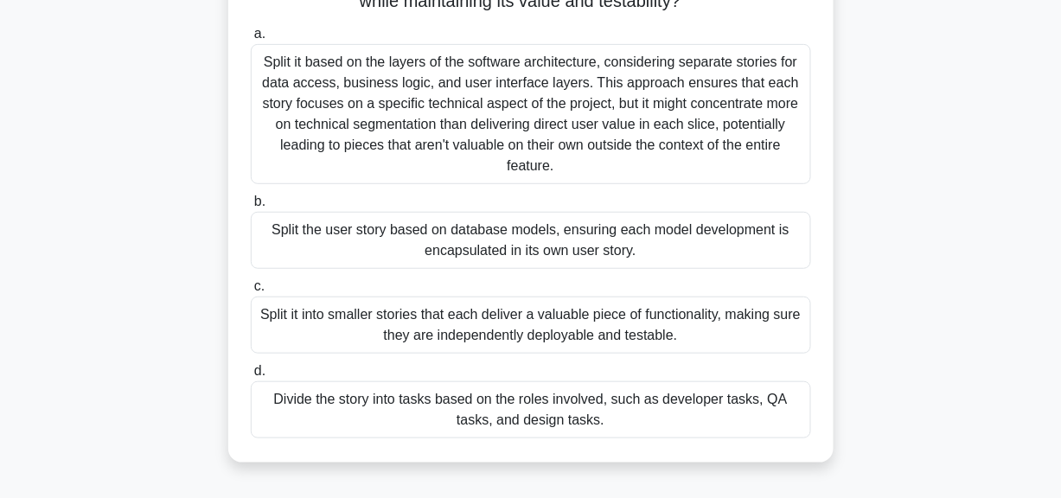 The height and width of the screenshot is (498, 1061). Describe the element at coordinates (531, 410) in the screenshot. I see `div: Divide the story into tasks based on the roles involved, such as developer tasks, QA tasks, and d...` at that location.